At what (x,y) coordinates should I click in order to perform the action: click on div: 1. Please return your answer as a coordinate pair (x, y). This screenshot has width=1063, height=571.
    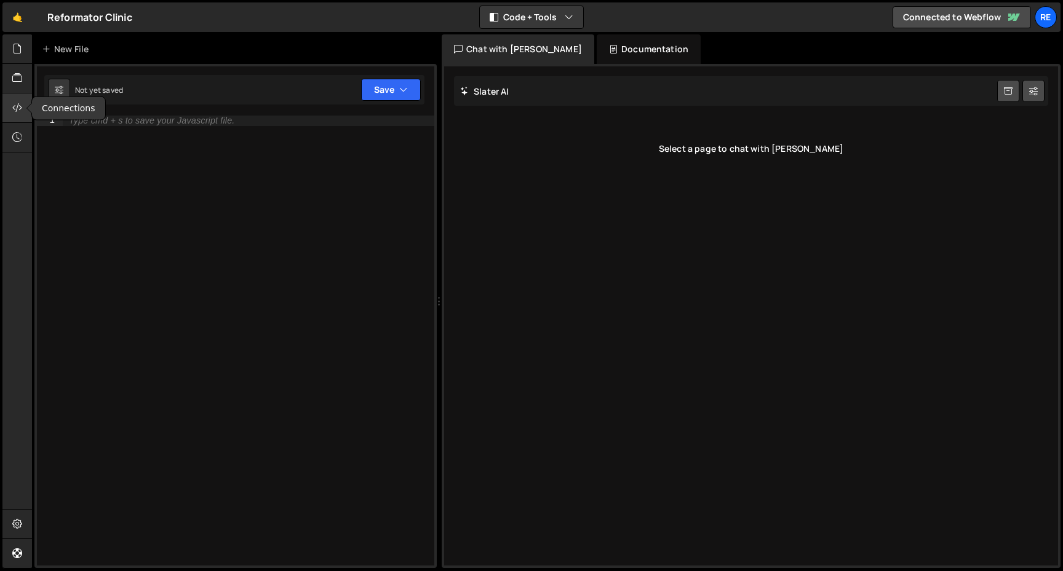
    Looking at the image, I should click on (50, 121).